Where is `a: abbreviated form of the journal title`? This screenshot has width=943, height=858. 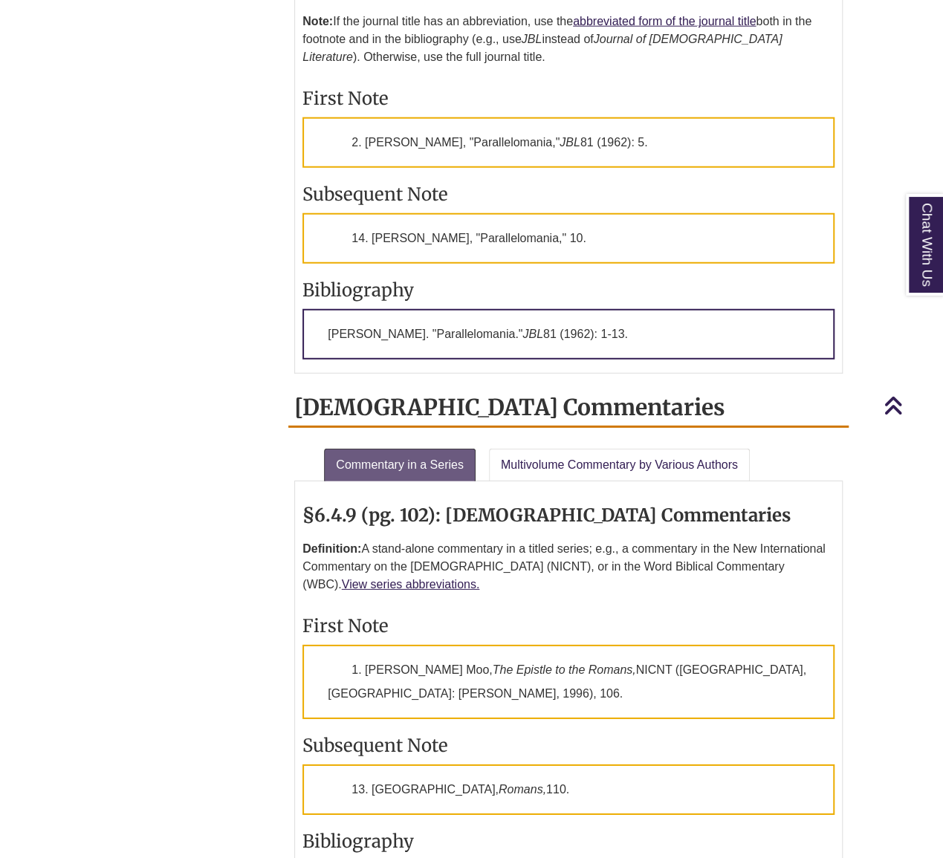 a: abbreviated form of the journal title is located at coordinates (664, 21).